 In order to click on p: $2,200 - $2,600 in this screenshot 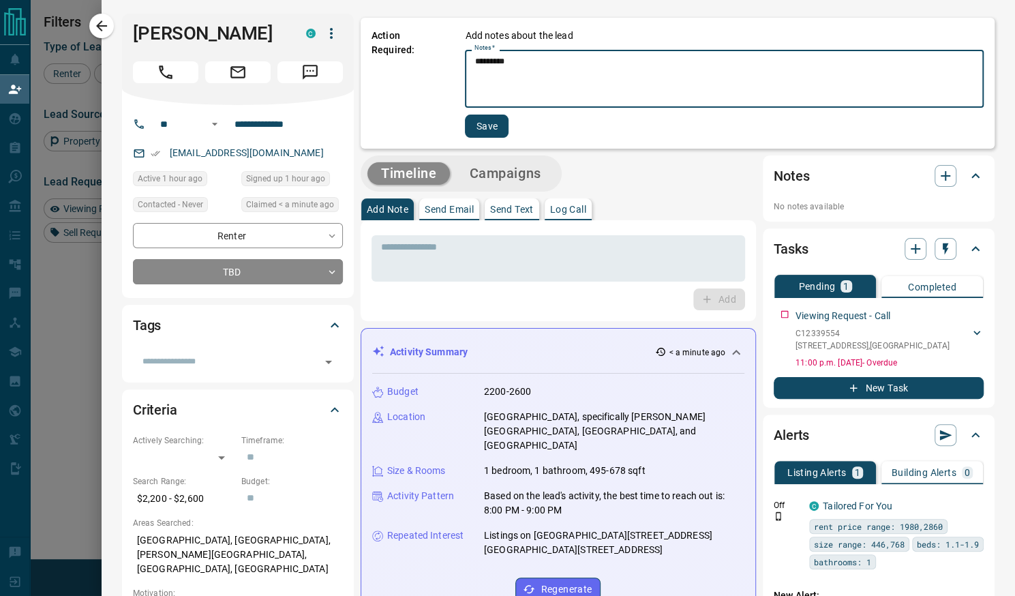, I will do `click(183, 498)`.